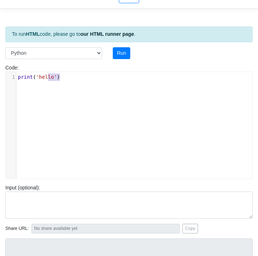 The height and width of the screenshot is (256, 258). Describe the element at coordinates (129, 34) in the screenshot. I see `div: To run code, please go to .` at that location.